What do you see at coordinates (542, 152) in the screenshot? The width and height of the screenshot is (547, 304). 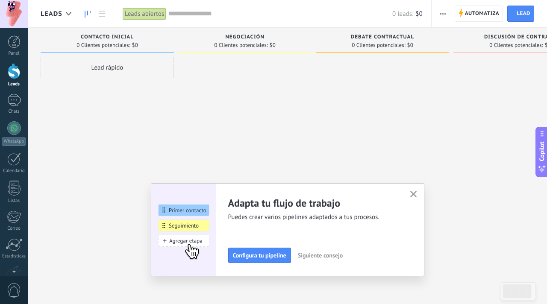 I see `span: Copilot` at bounding box center [542, 152].